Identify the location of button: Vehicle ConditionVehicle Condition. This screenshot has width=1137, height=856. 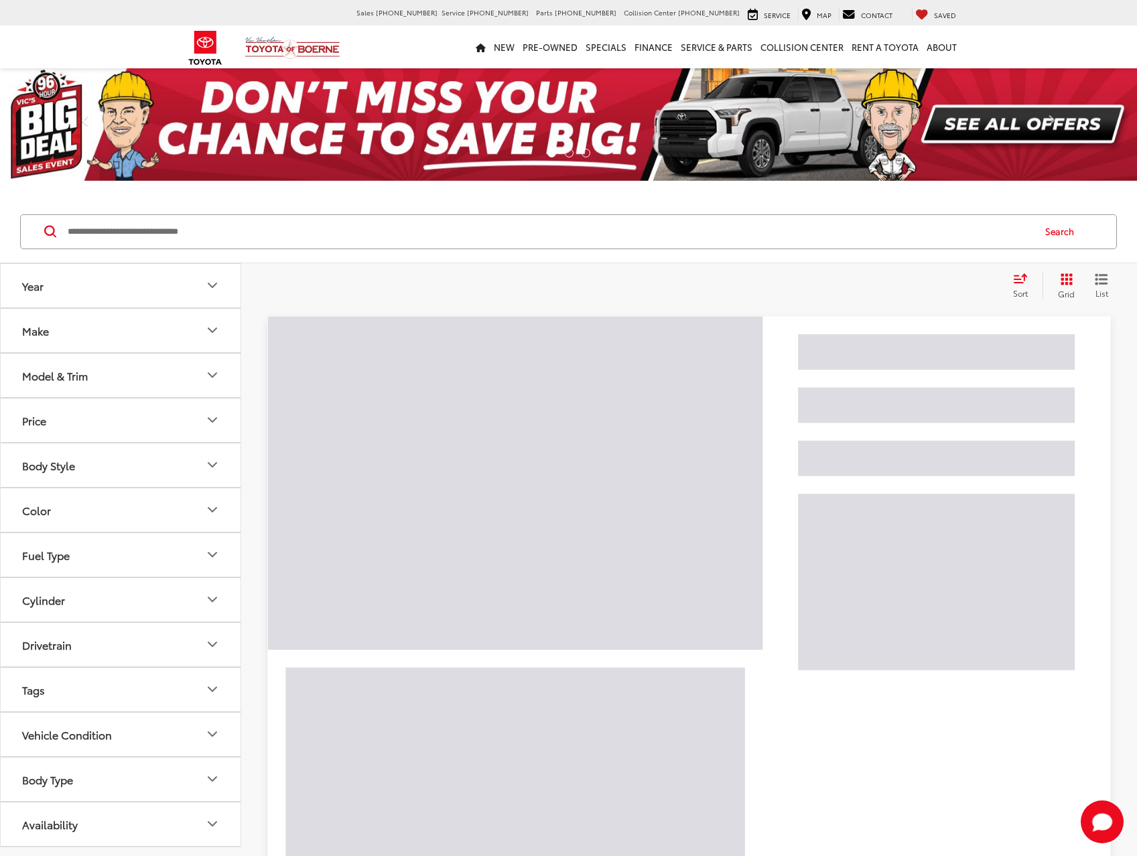
(121, 734).